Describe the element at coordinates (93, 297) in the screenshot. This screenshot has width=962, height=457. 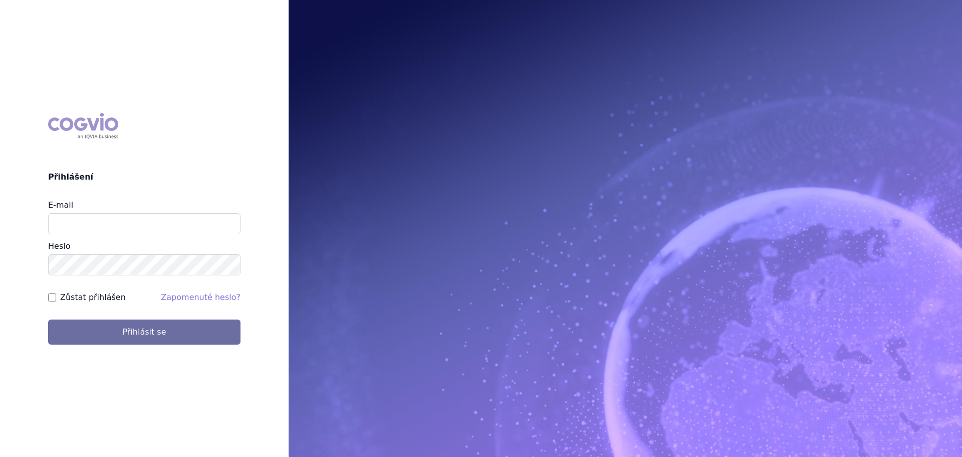
I see `label: Zůstat přihlášen` at that location.